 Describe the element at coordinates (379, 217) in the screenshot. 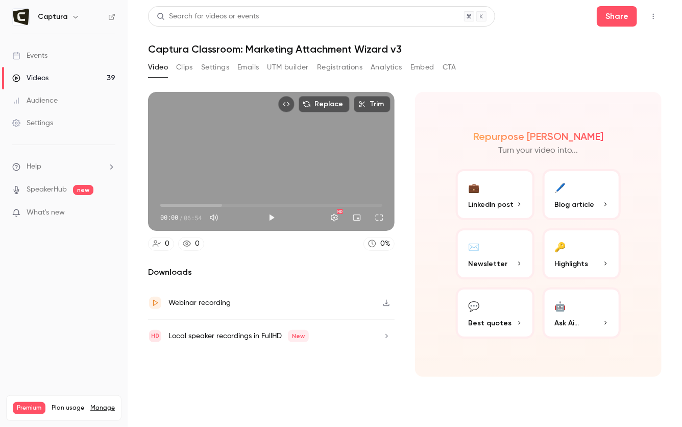

I see `button: Full screen` at that location.